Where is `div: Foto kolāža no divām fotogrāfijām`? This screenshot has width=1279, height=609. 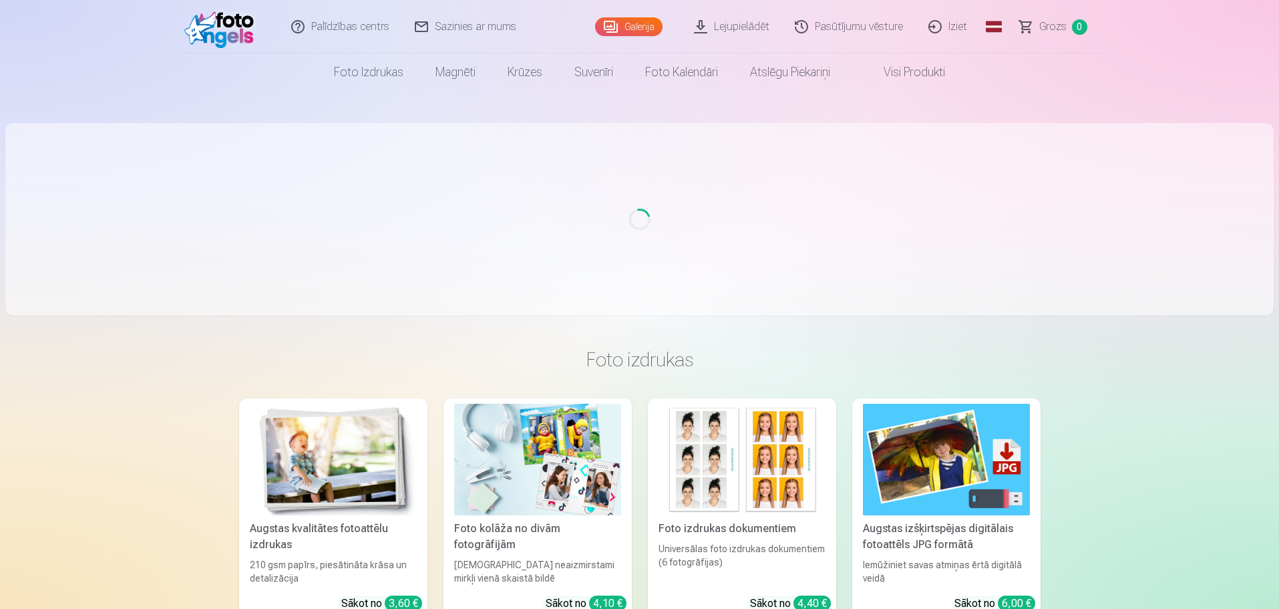
div: Foto kolāža no divām fotogrāfijām is located at coordinates (538, 536).